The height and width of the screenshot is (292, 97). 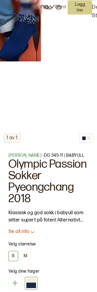 I want to click on div: 1 av 1, so click(x=12, y=138).